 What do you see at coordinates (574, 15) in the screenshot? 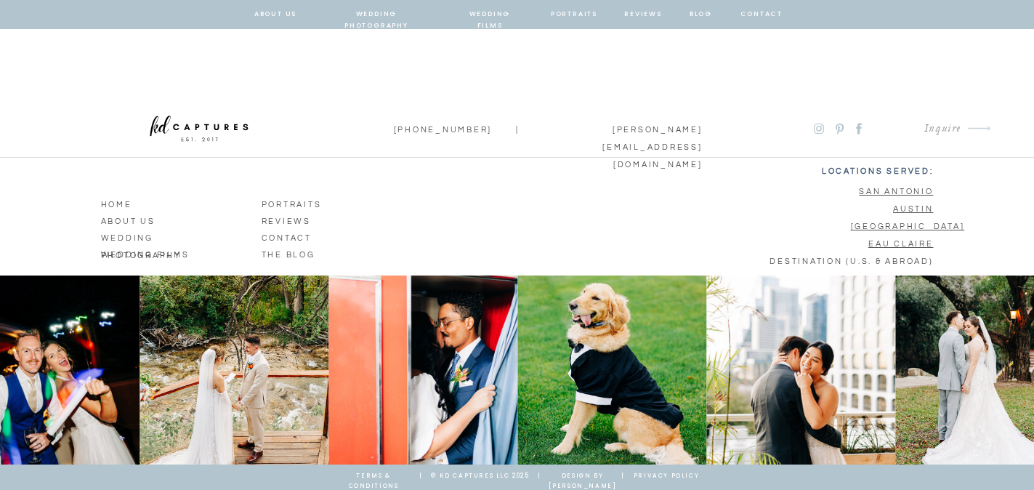
I see `nav: portraits` at bounding box center [574, 15].